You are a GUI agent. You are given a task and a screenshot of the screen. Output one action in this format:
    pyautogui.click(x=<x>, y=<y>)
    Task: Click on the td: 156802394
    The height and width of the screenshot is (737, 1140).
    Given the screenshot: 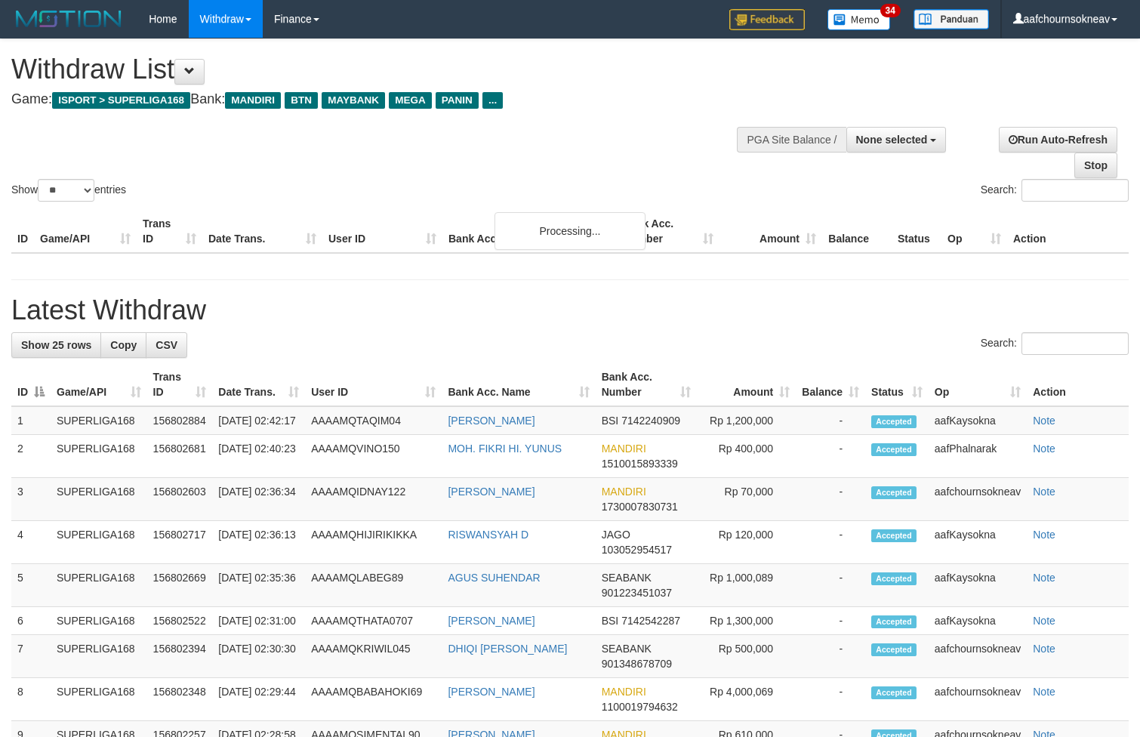 What is the action you would take?
    pyautogui.click(x=180, y=656)
    